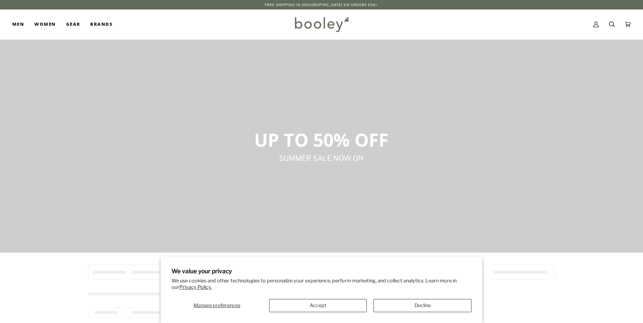 The width and height of the screenshot is (643, 323). What do you see at coordinates (321, 24) in the screenshot?
I see `img: Booley` at bounding box center [321, 24].